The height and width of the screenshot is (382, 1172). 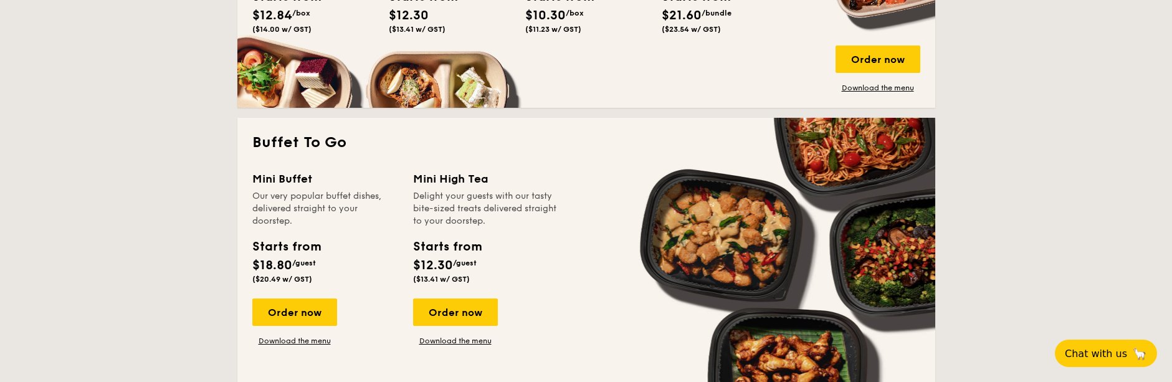 I want to click on span: ($11.23 w/ GST), so click(x=553, y=29).